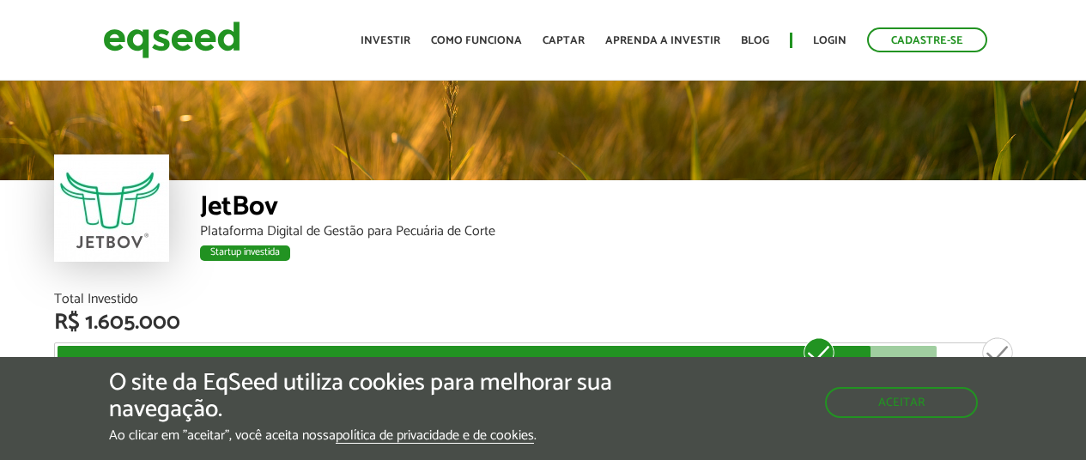  I want to click on a: Aprenda a investir, so click(663, 40).